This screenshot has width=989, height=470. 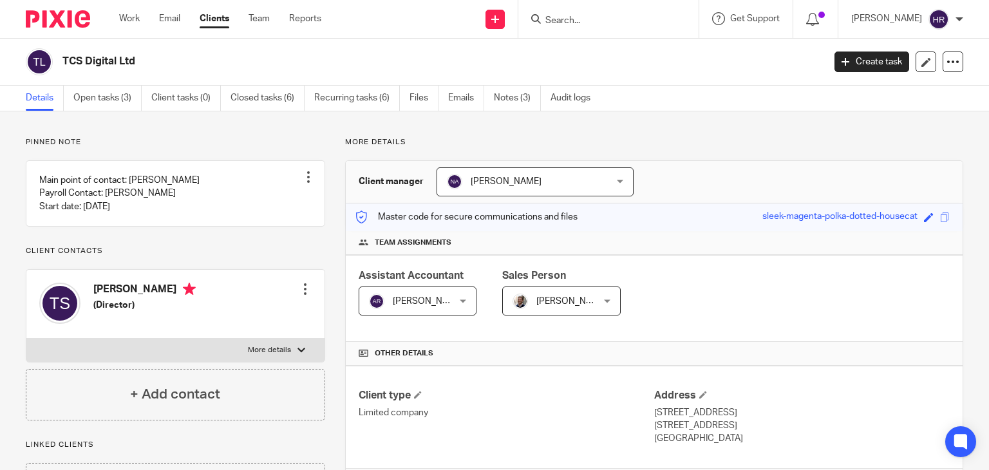 What do you see at coordinates (144, 305) in the screenshot?
I see `h5: (Director)` at bounding box center [144, 305].